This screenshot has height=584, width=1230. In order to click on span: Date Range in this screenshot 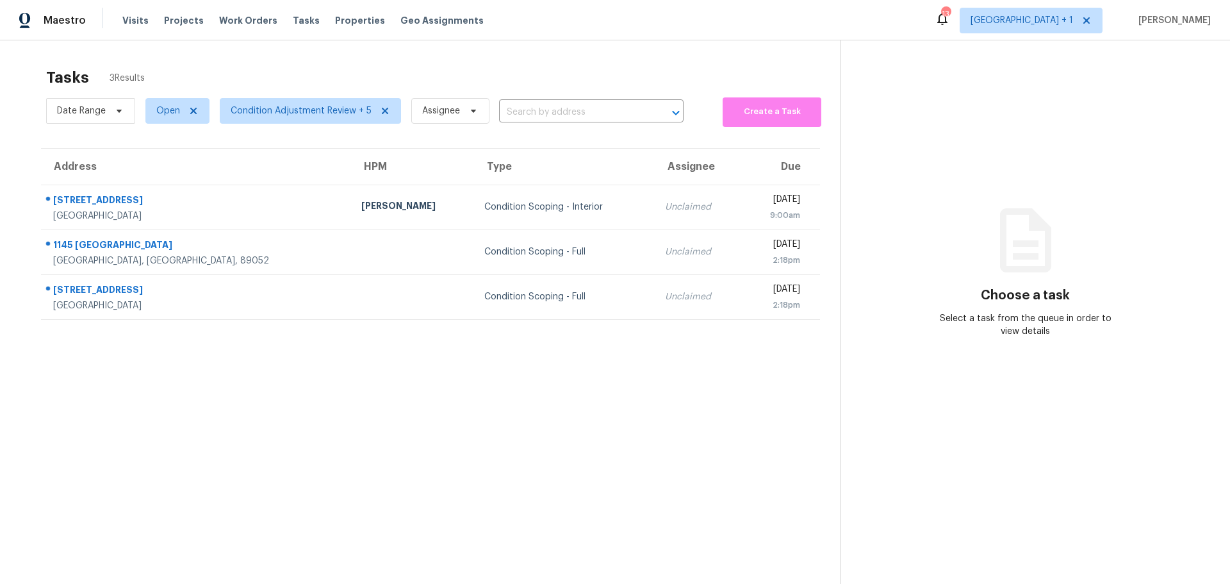, I will do `click(81, 111)`.